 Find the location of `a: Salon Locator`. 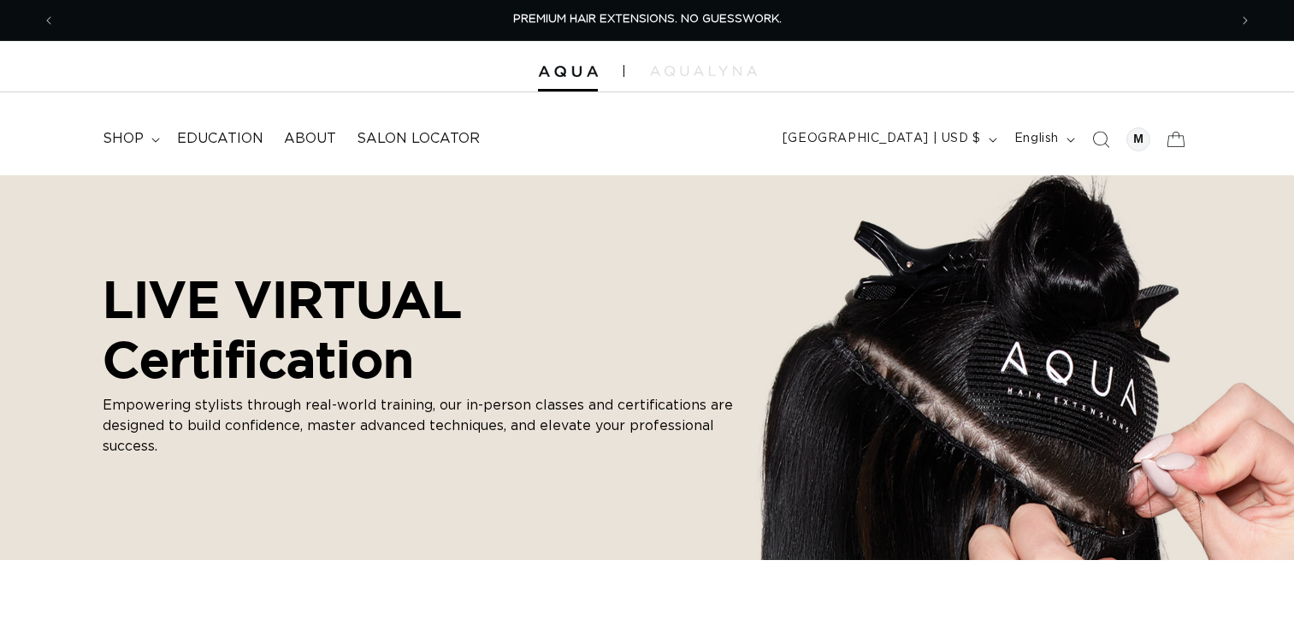

a: Salon Locator is located at coordinates (418, 139).